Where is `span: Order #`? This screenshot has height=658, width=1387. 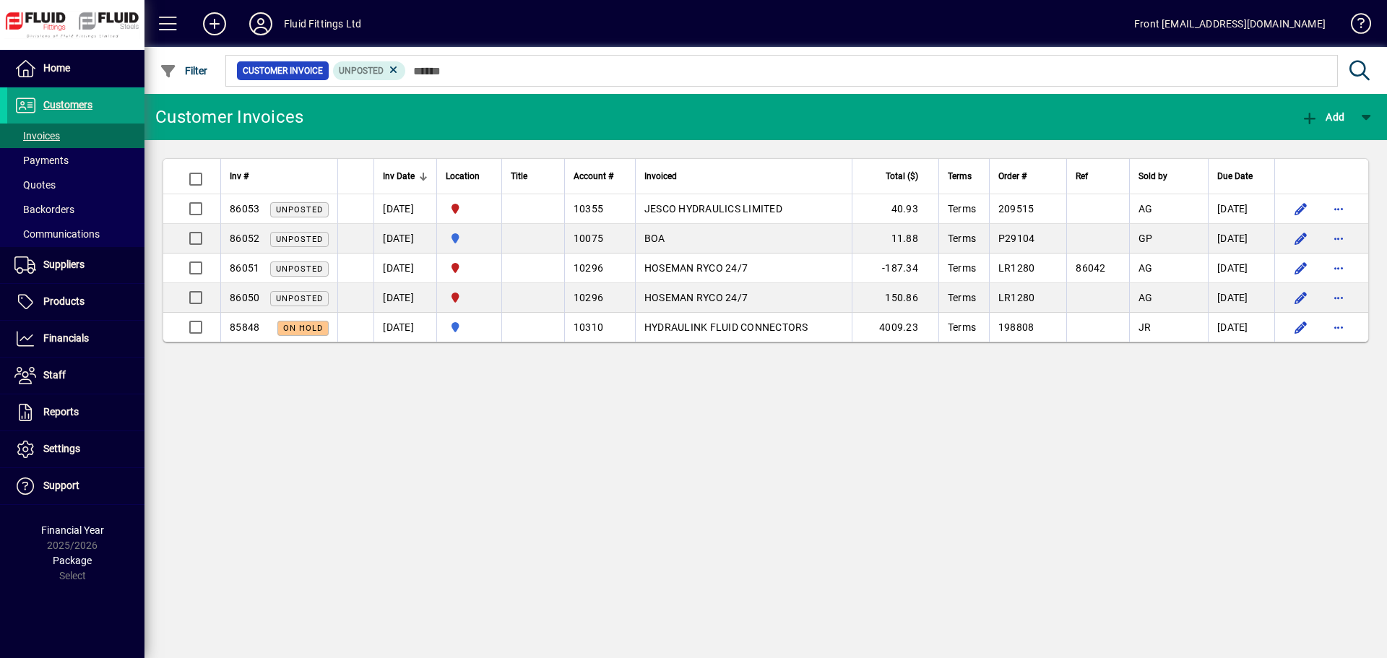
span: Order # is located at coordinates (1012, 176).